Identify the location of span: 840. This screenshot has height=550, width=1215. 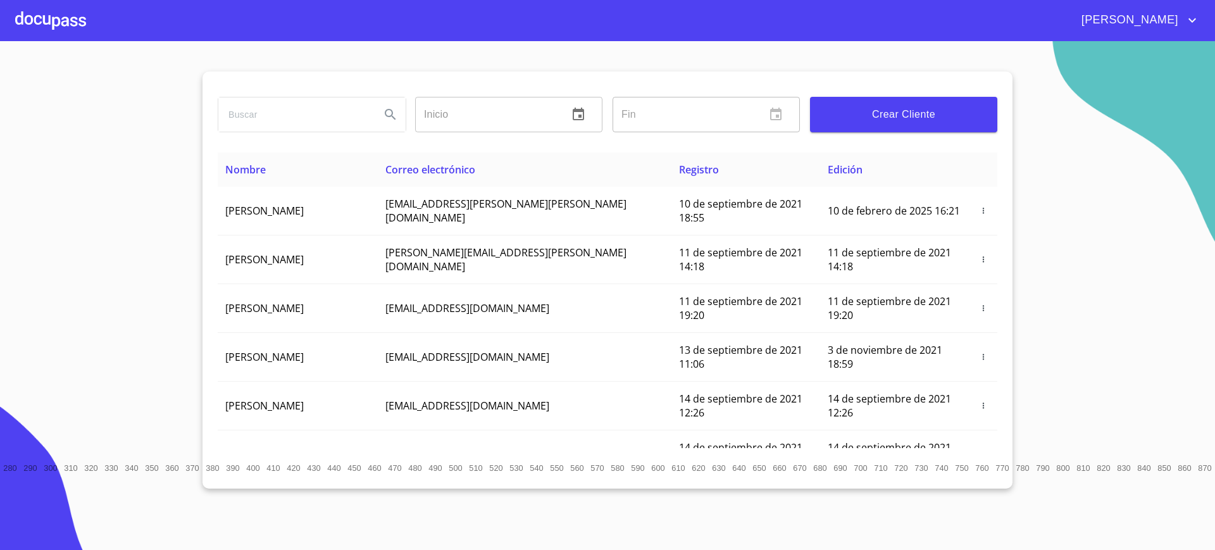
(1144, 468).